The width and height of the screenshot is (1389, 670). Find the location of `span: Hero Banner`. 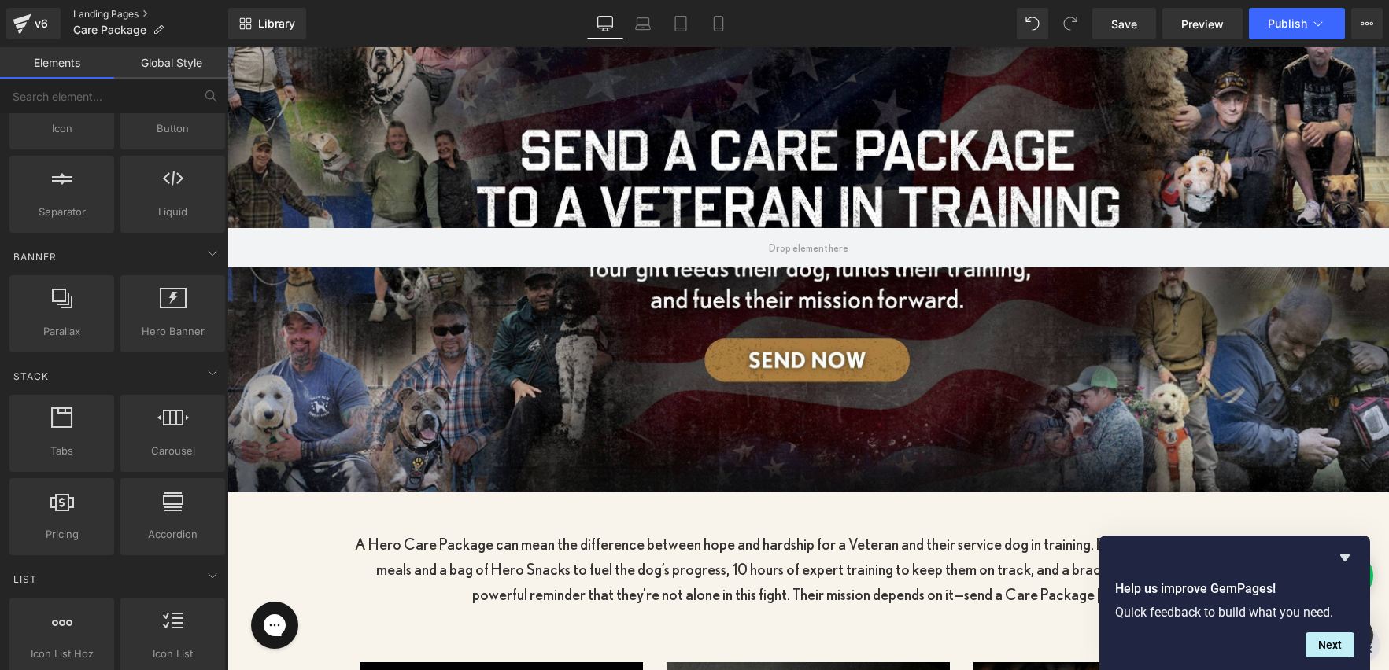

span: Hero Banner is located at coordinates (172, 331).